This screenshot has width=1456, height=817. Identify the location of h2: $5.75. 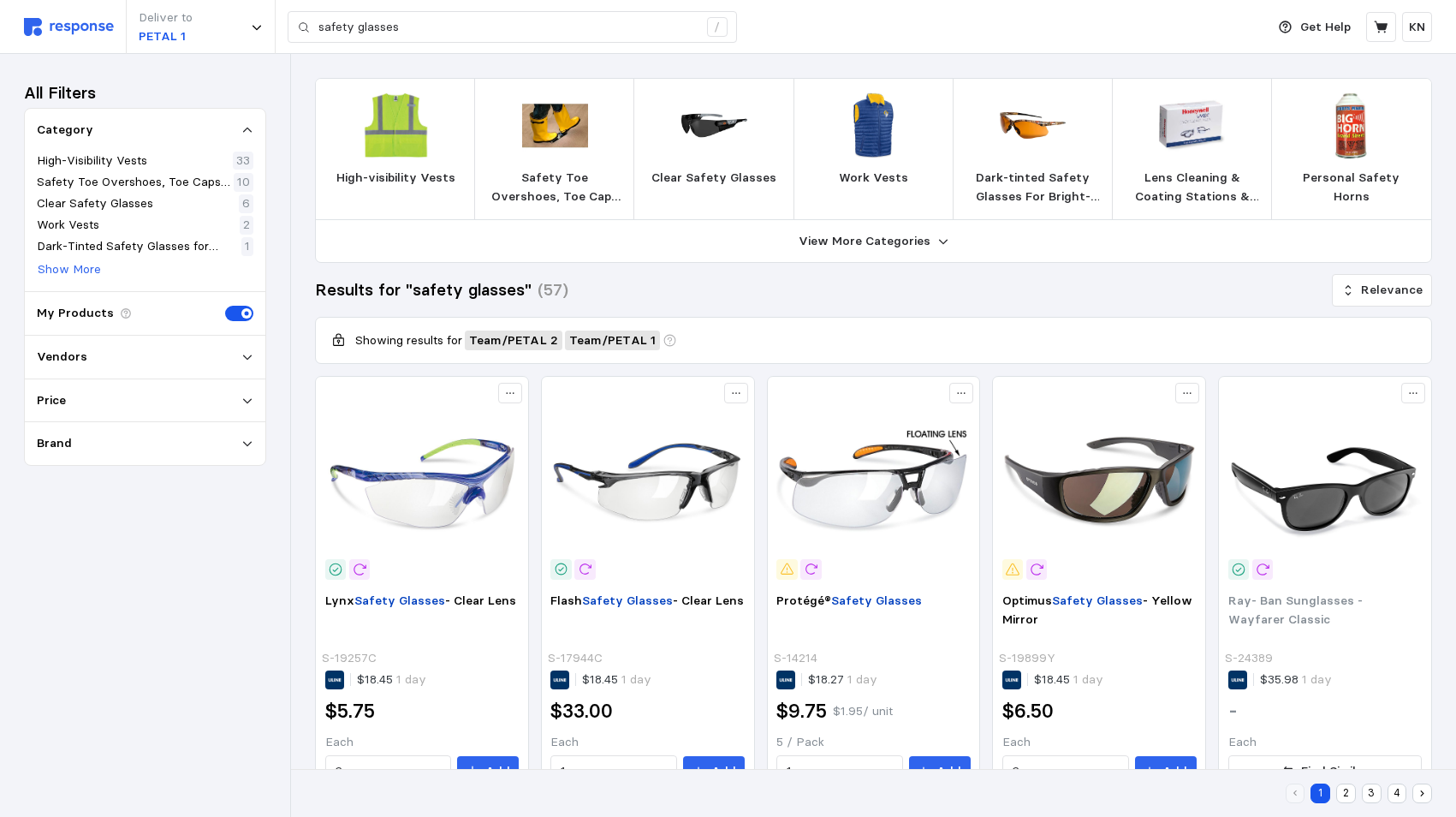
(350, 711).